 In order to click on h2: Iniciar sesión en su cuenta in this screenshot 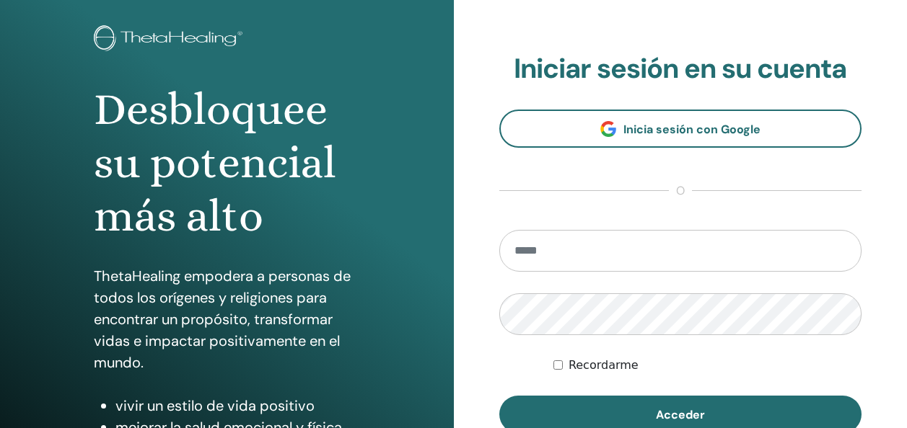, I will do `click(680, 69)`.